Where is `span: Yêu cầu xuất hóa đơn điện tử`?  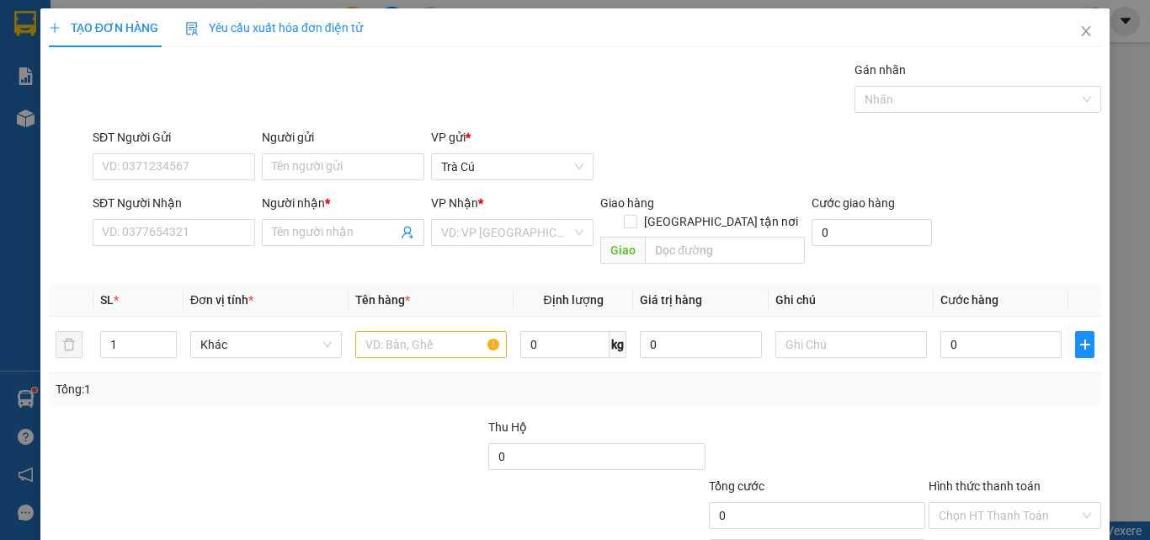 span: Yêu cầu xuất hóa đơn điện tử is located at coordinates (274, 28).